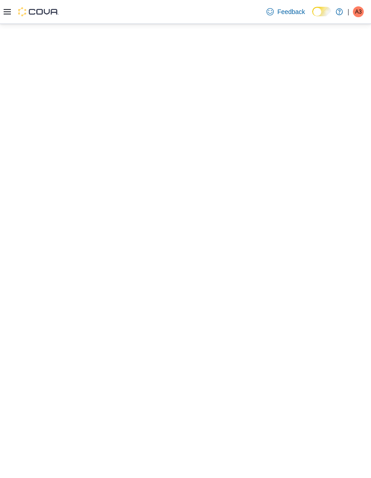 This screenshot has width=371, height=478. I want to click on img: Cova, so click(38, 12).